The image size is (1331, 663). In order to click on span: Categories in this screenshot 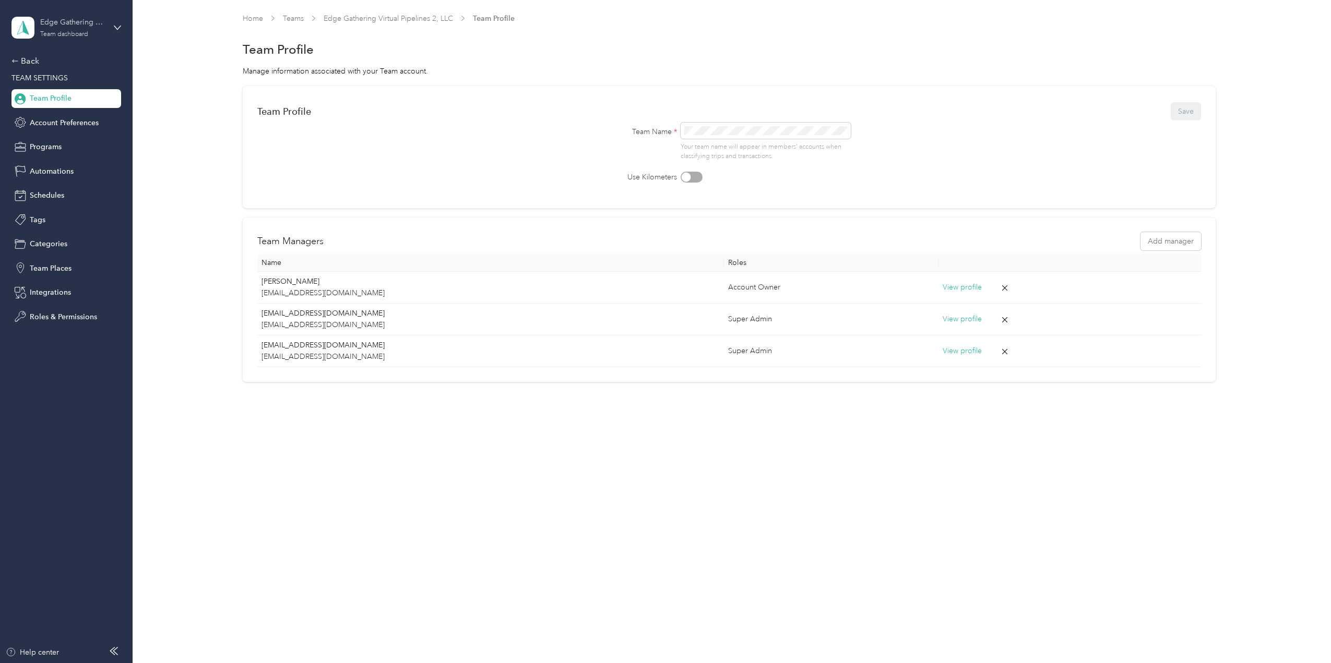, I will do `click(49, 244)`.